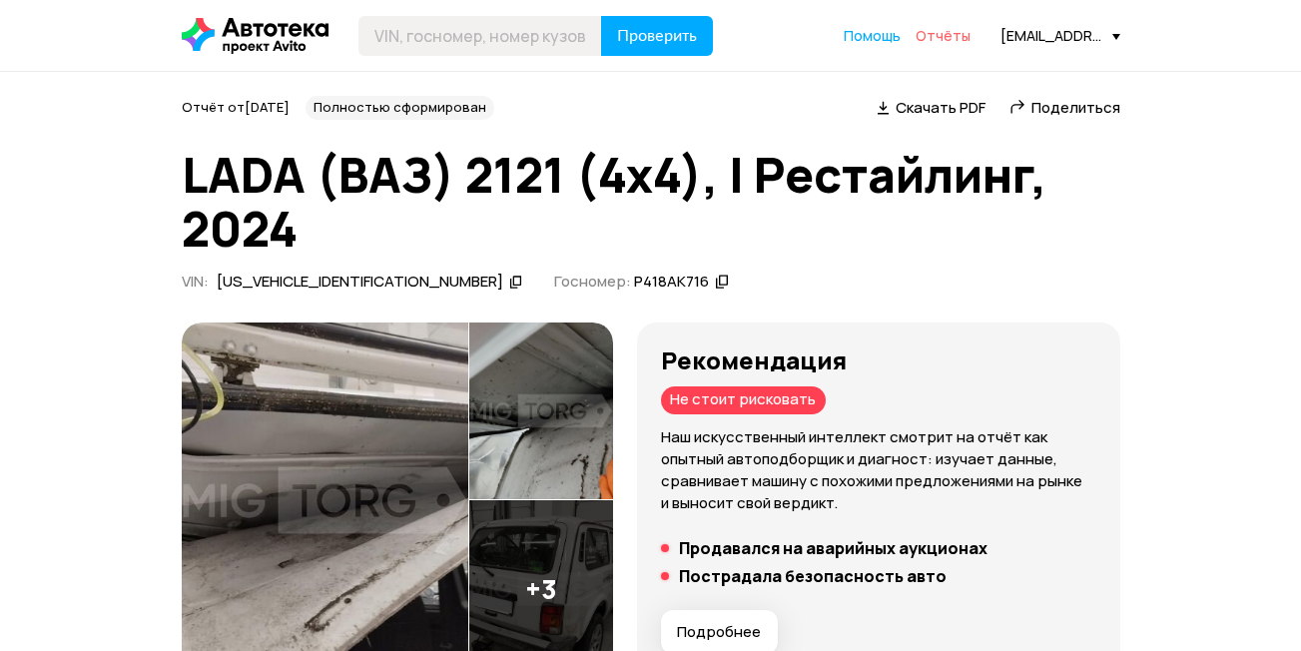  Describe the element at coordinates (940, 107) in the screenshot. I see `span: Скачать PDF` at that location.